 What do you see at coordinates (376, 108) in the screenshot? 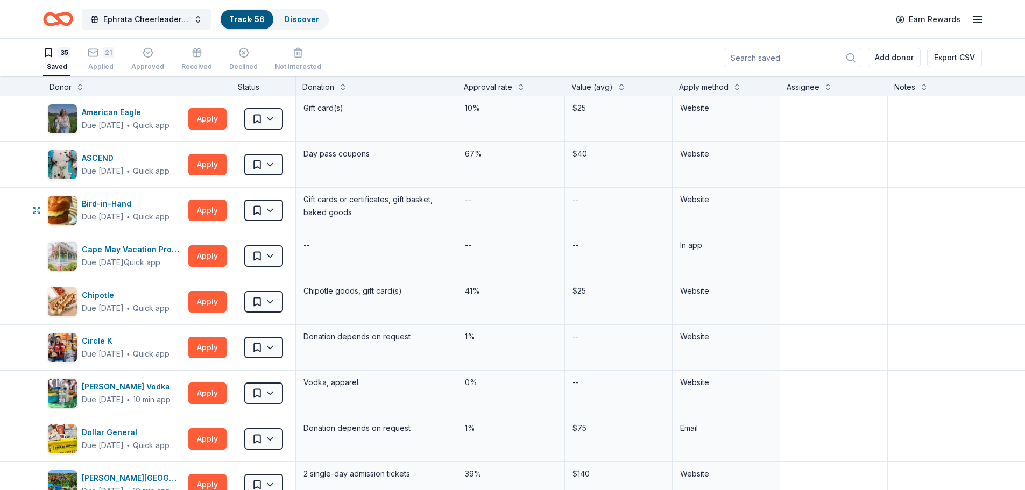
I see `div: Gift card(s)` at bounding box center [376, 108].